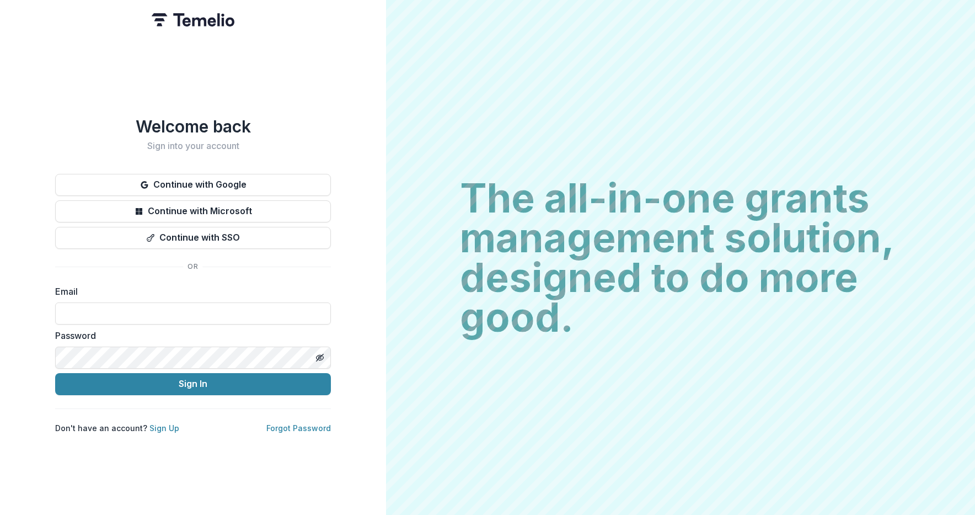 Image resolution: width=975 pixels, height=515 pixels. What do you see at coordinates (190, 335) in the screenshot?
I see `label: Password` at bounding box center [190, 335].